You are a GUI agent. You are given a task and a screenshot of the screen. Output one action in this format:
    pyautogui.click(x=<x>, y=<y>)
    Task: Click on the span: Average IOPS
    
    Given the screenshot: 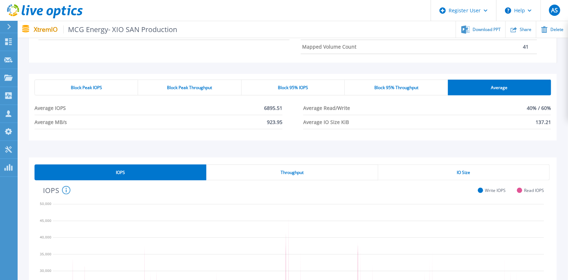 What is the action you would take?
    pyautogui.click(x=50, y=108)
    